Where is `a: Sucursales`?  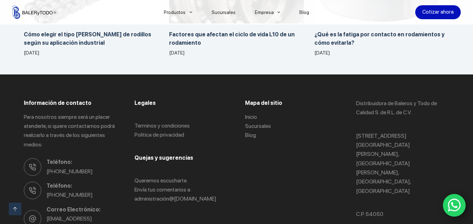 a: Sucursales is located at coordinates (258, 126).